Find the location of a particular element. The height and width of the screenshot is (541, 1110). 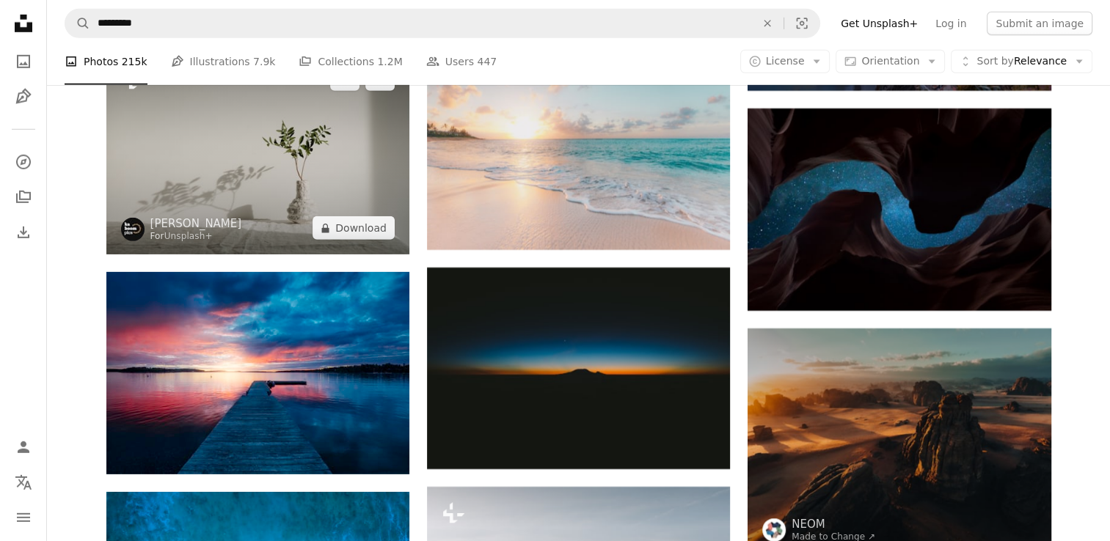

a: silhouette of mountain is located at coordinates (578, 368).